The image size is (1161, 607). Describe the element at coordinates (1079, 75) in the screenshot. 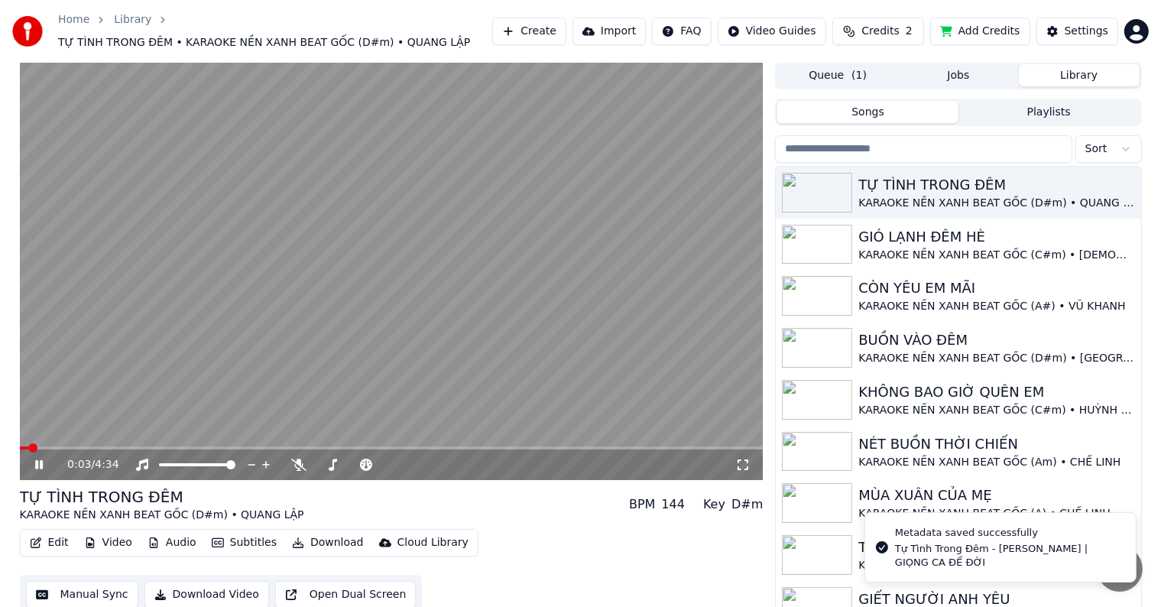

I see `button: Library` at that location.